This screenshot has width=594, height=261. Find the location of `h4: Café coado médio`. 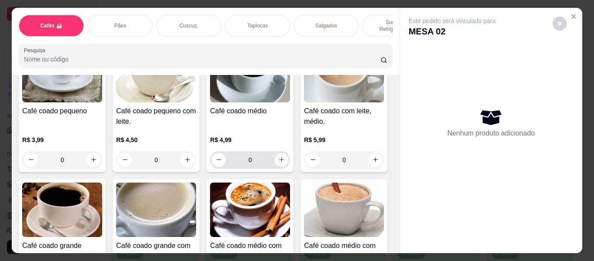

h4: Café coado médio is located at coordinates (250, 111).